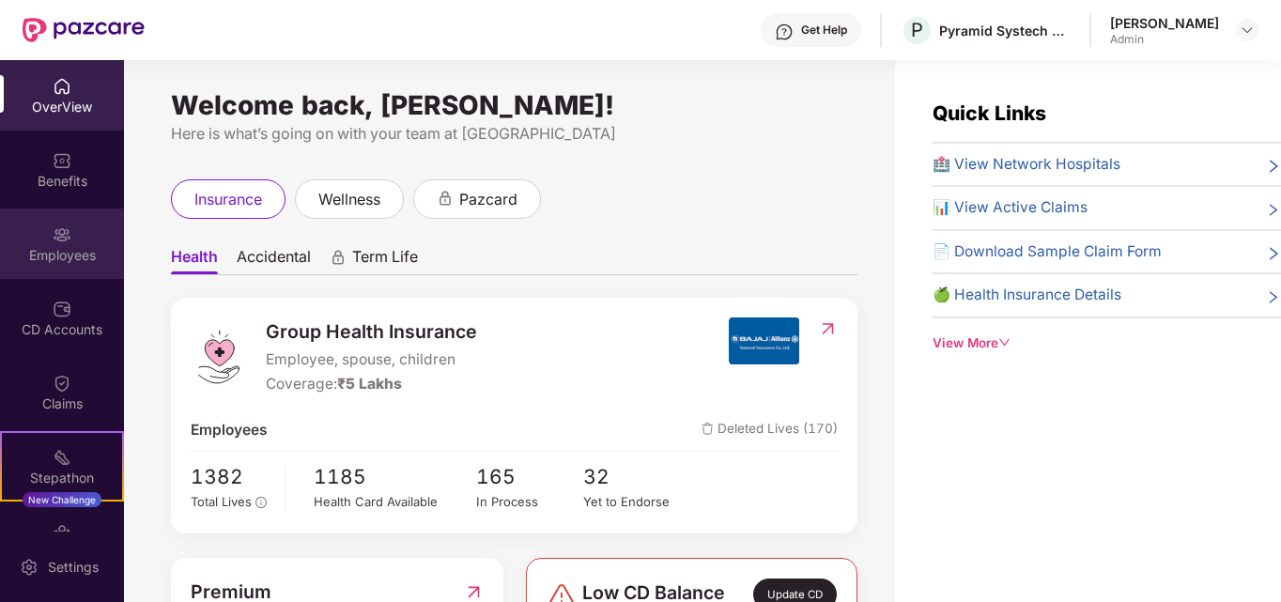 The width and height of the screenshot is (1281, 602). I want to click on div: View More, so click(1106, 343).